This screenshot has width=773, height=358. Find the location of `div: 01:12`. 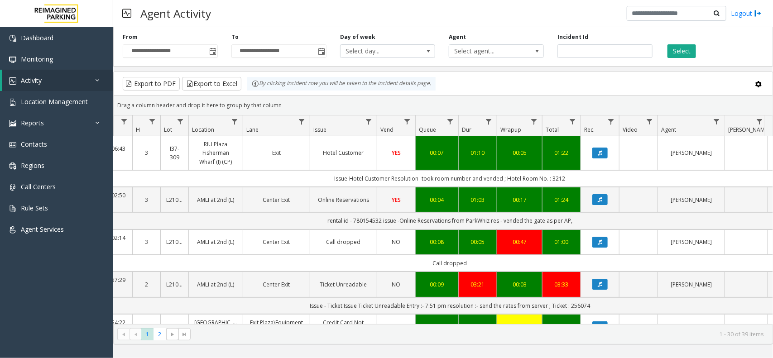

div: 01:12 is located at coordinates (477, 326).